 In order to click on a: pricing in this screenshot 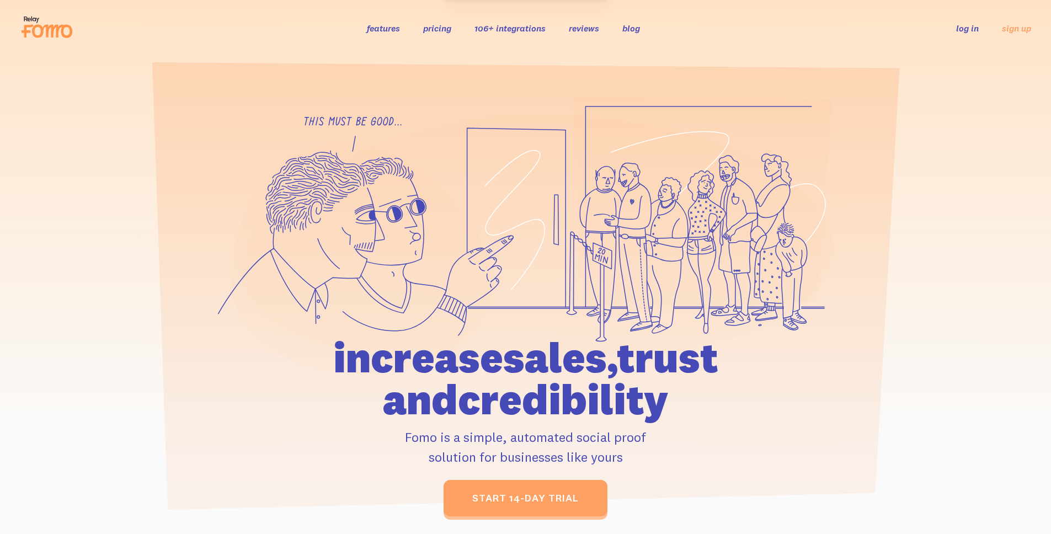, I will do `click(437, 28)`.